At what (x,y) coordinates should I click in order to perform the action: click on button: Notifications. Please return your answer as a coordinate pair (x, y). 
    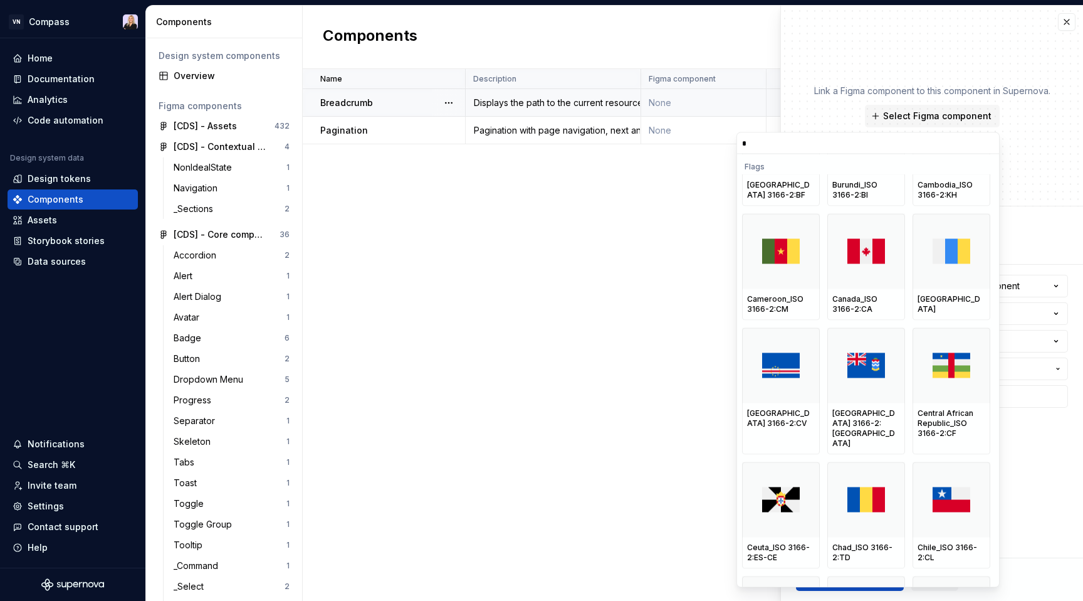
    Looking at the image, I should click on (73, 444).